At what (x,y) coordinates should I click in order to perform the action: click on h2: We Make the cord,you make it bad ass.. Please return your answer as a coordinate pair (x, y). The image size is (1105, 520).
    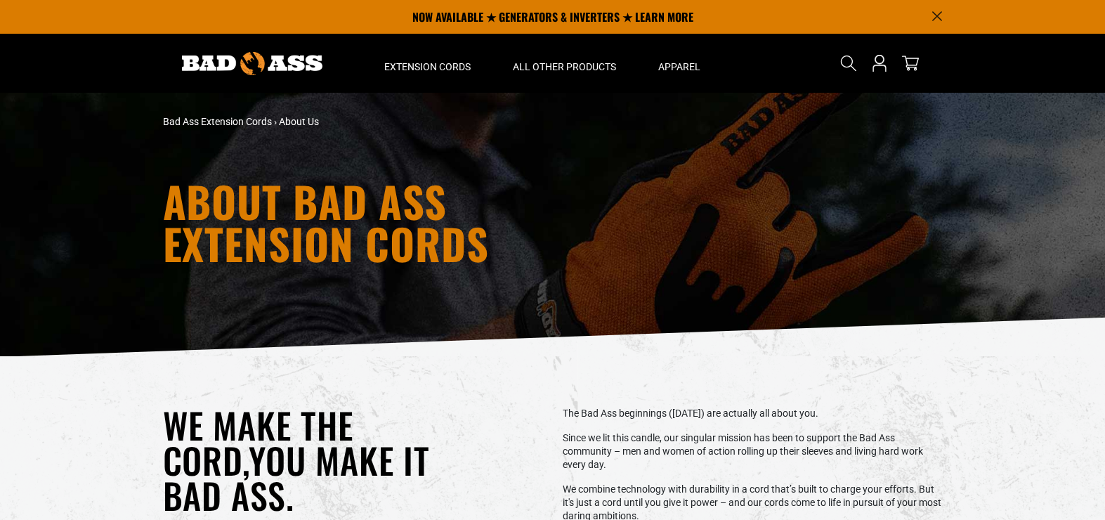
    Looking at the image, I should click on (319, 460).